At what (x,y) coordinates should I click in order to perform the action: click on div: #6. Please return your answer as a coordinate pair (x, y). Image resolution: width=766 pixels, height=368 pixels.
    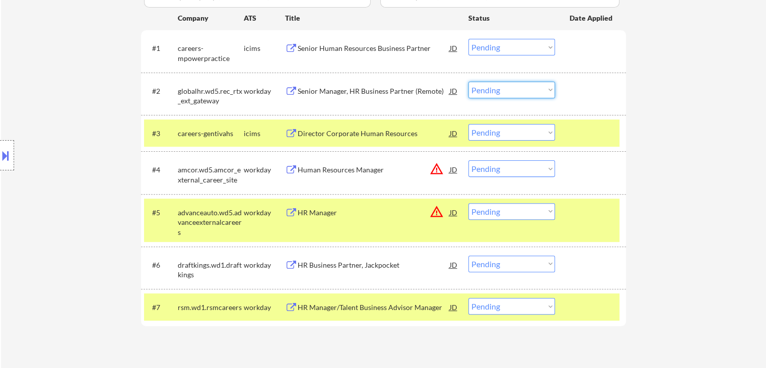
    Looking at the image, I should click on (161, 265).